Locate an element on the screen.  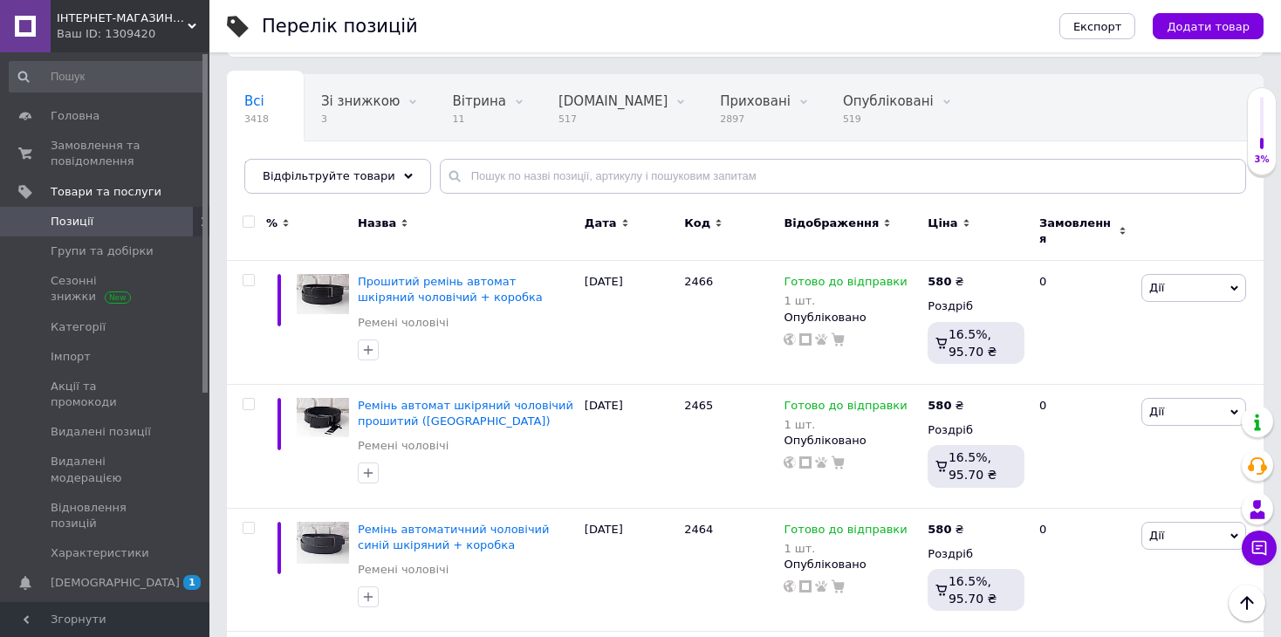
button: Наверх is located at coordinates (1247, 603).